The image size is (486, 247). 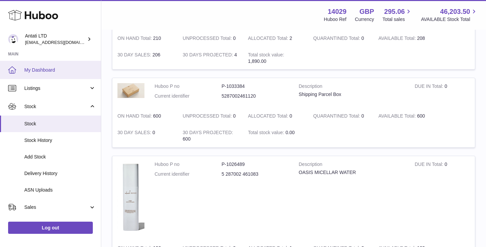 I want to click on span: Delivery History, so click(x=60, y=173).